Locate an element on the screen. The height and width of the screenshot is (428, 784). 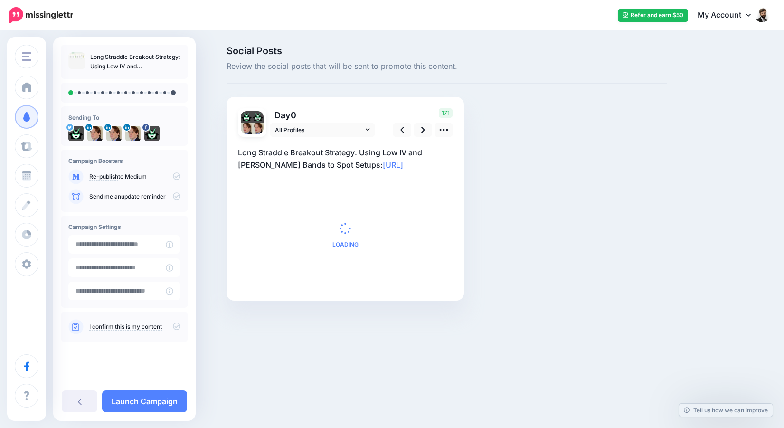
div: Loading is located at coordinates (345, 235).